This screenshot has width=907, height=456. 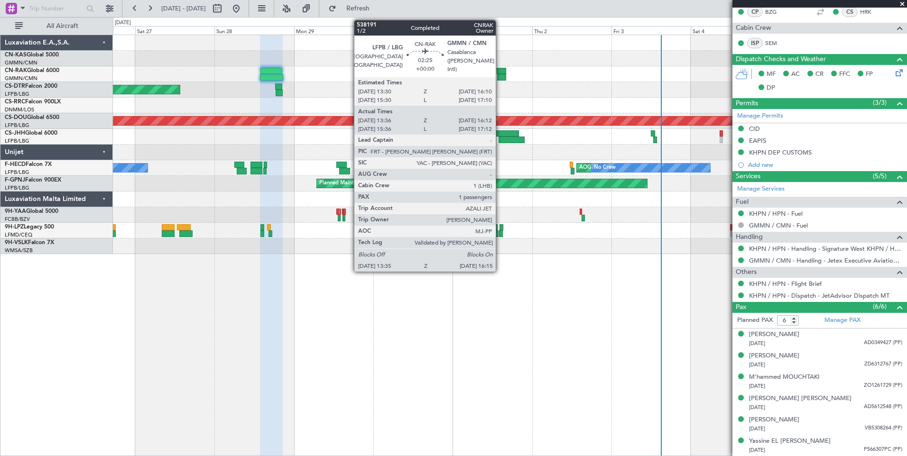 What do you see at coordinates (31, 133) in the screenshot?
I see `a: CS-JHHGlobal 6000` at bounding box center [31, 133].